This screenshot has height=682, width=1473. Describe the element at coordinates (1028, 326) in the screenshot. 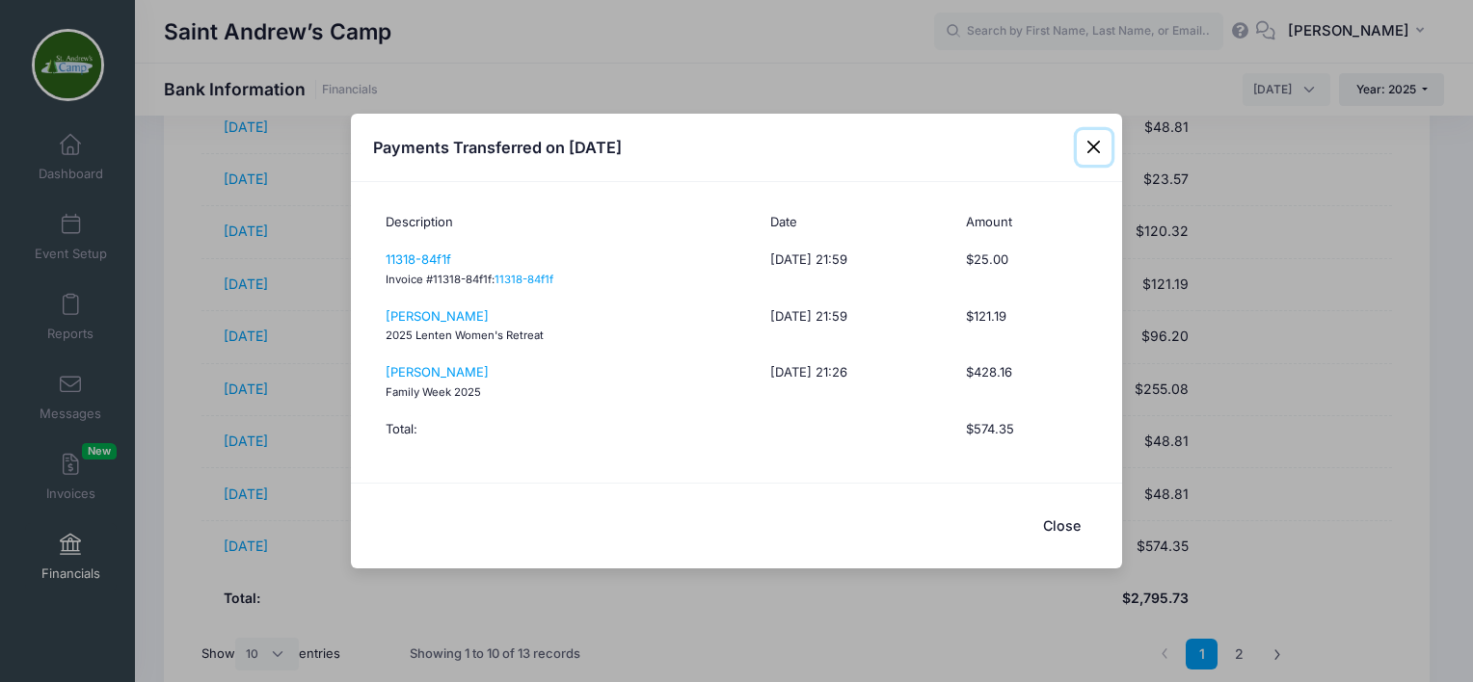

I see `td: $121.19` at that location.